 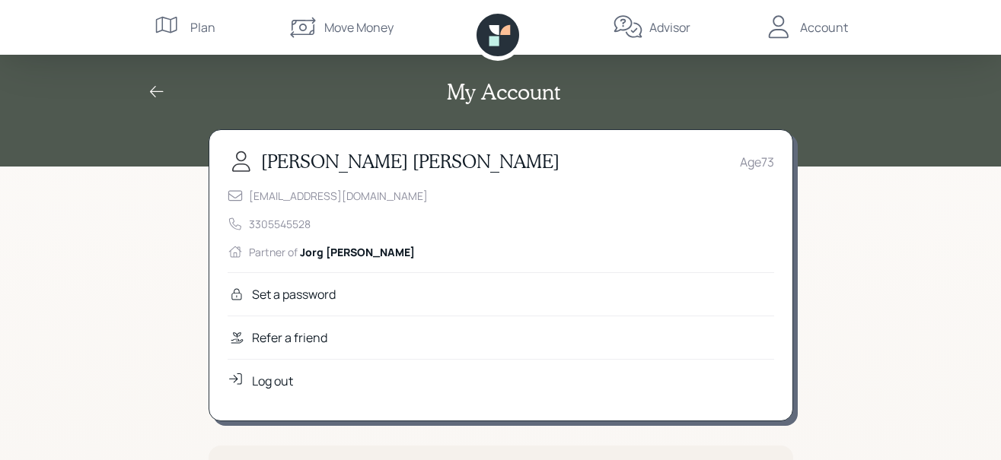 I want to click on h2: My Account, so click(x=503, y=92).